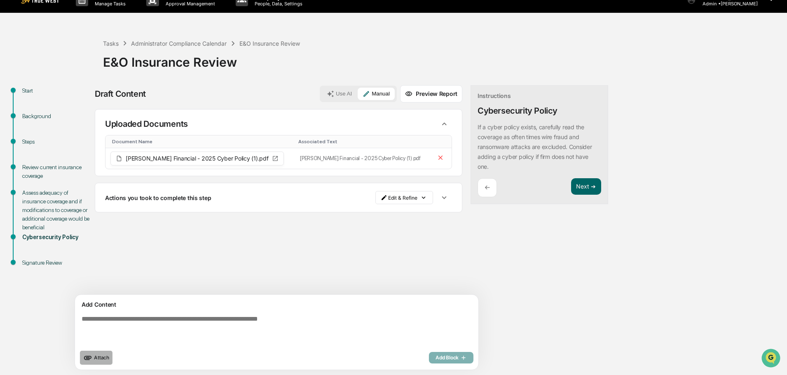 The width and height of the screenshot is (787, 375). Describe the element at coordinates (30, 108) in the screenshot. I see `a: 🖐️Preclearance` at that location.